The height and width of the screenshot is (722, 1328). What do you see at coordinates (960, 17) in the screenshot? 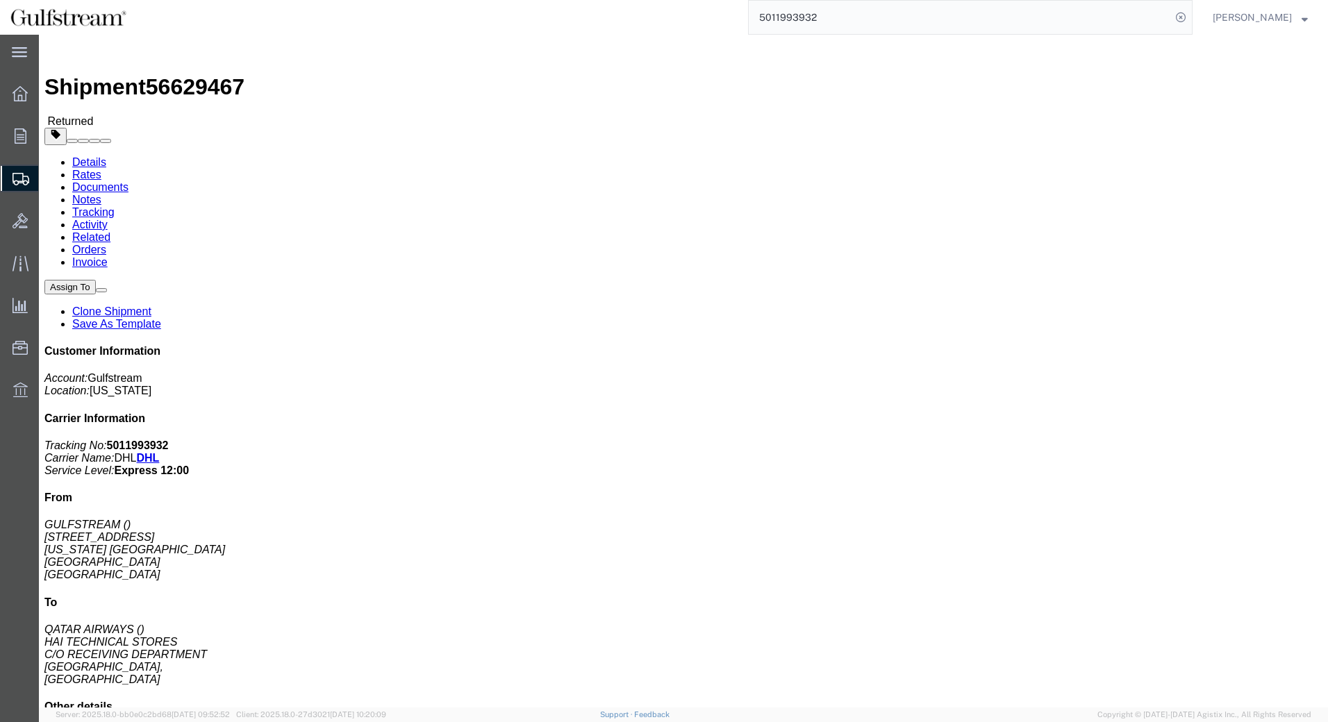
I see `input: Search for shipment number, reference number` at bounding box center [960, 17].